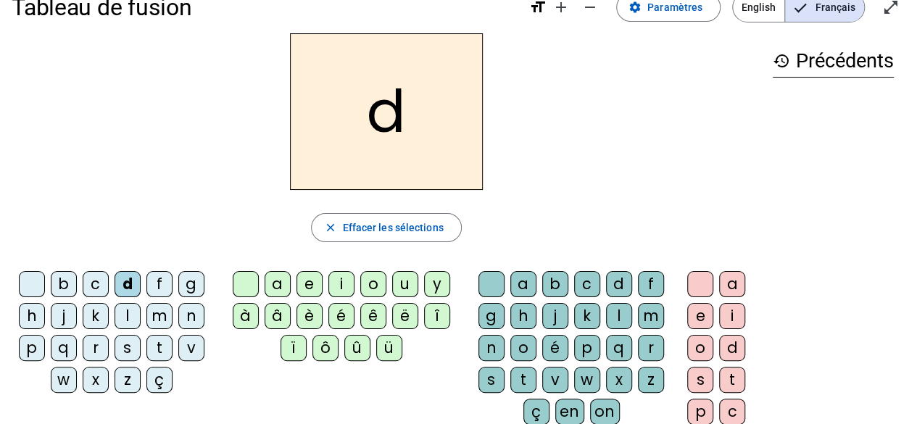 This screenshot has height=424, width=917. I want to click on span: Effacer les sélections, so click(392, 228).